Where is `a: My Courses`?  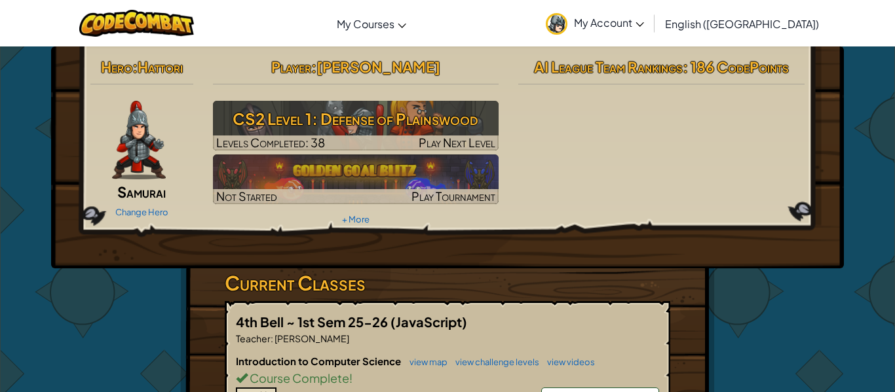
a: My Courses is located at coordinates (371, 24).